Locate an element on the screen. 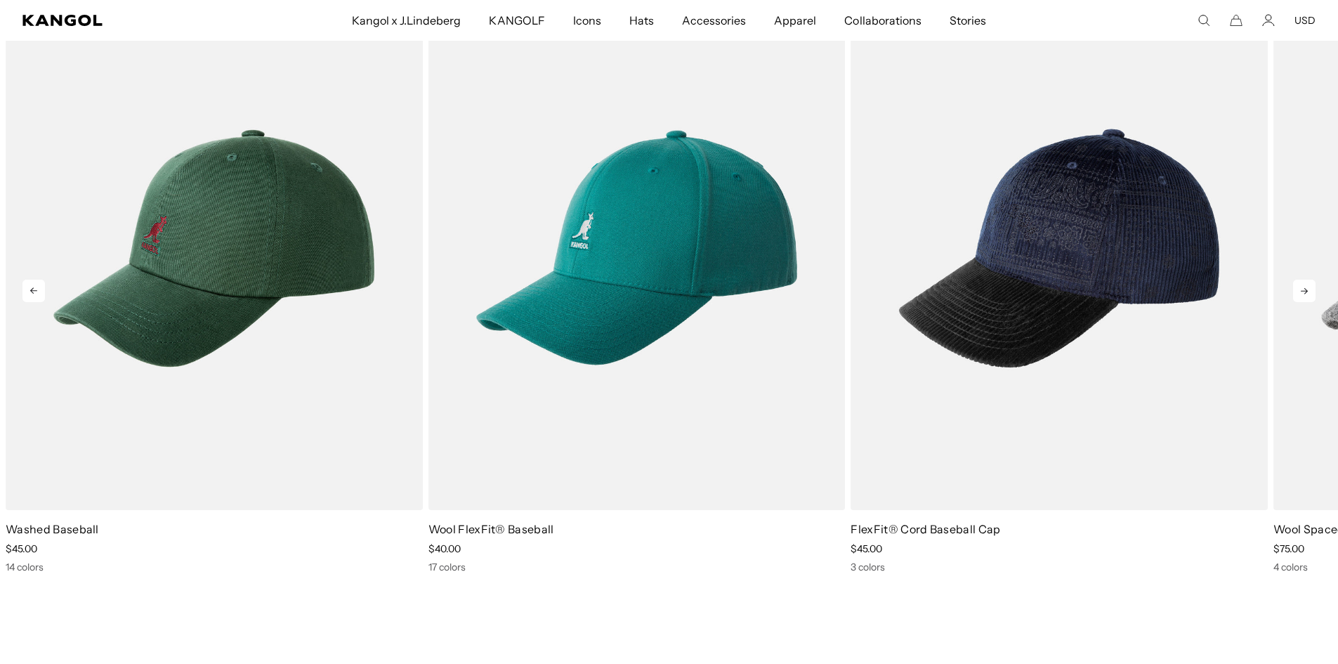 Image resolution: width=1338 pixels, height=664 pixels. summary: Search here is located at coordinates (1204, 20).